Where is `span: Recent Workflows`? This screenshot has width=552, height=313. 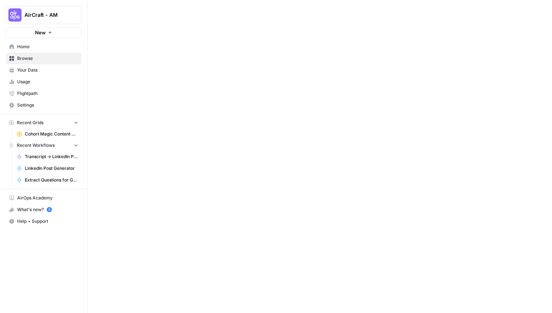
span: Recent Workflows is located at coordinates (36, 145).